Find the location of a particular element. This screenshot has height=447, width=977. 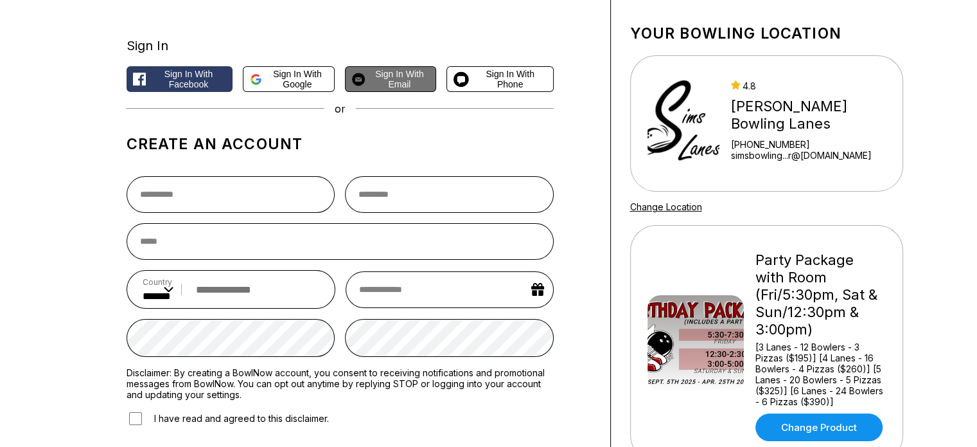

span: Sign in with Email is located at coordinates (400, 79).